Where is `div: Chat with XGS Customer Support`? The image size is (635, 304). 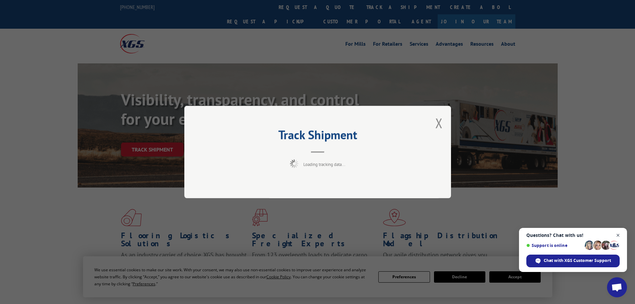 div: Chat with XGS Customer Support is located at coordinates (573, 261).